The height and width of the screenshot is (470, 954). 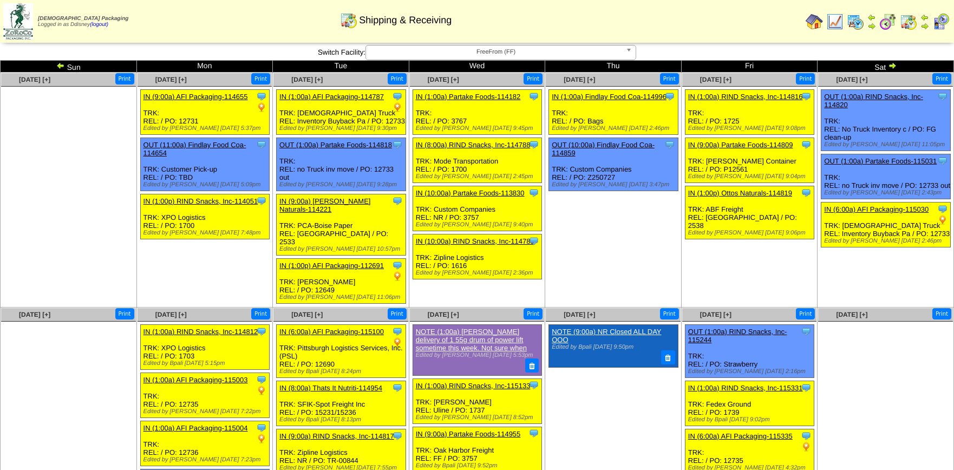 I want to click on td: Sun, so click(x=69, y=67).